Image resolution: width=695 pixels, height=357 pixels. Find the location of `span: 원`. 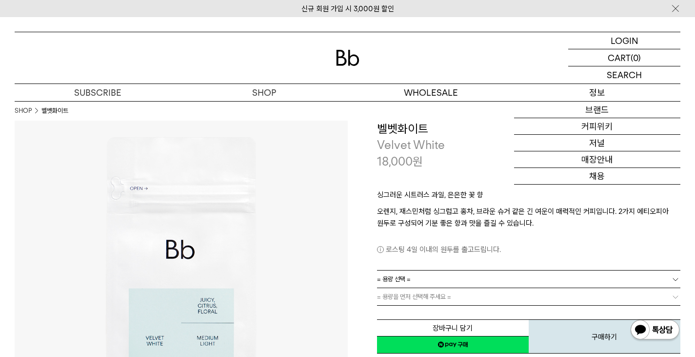

span: 원 is located at coordinates (418, 161).